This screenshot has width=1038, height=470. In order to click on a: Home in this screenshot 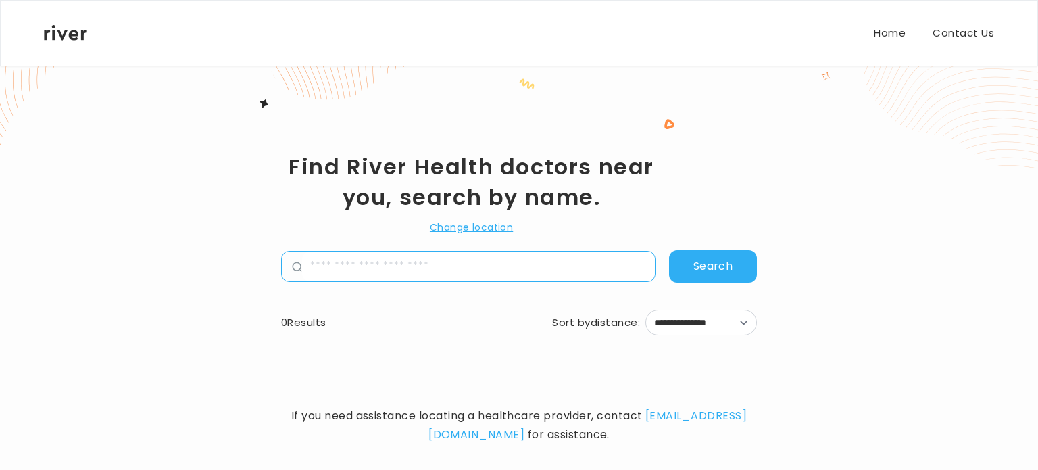, I will do `click(890, 33)`.